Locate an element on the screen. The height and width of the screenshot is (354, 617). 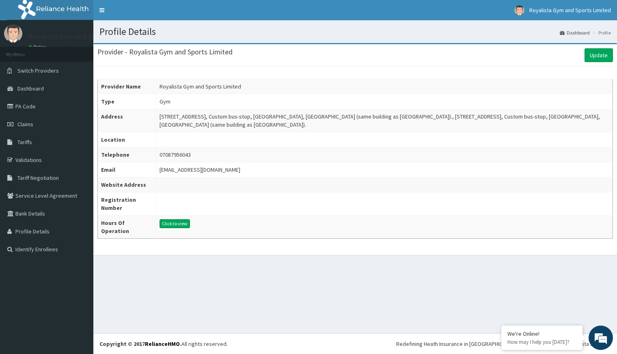
span: Dashboard is located at coordinates (30, 88).